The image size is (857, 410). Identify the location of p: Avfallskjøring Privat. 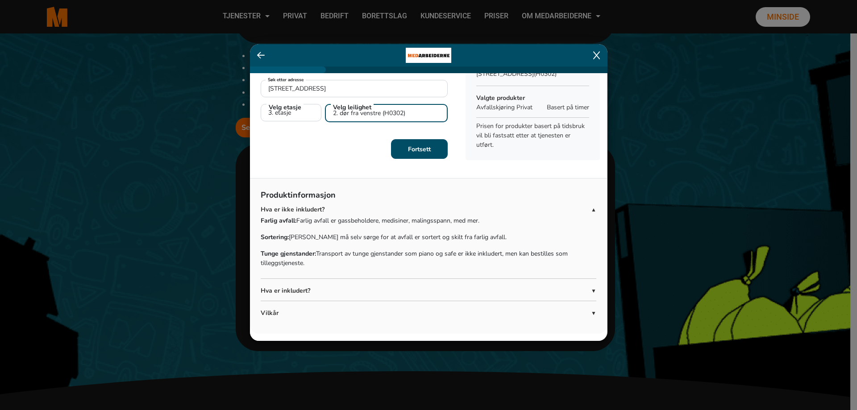
(510, 107).